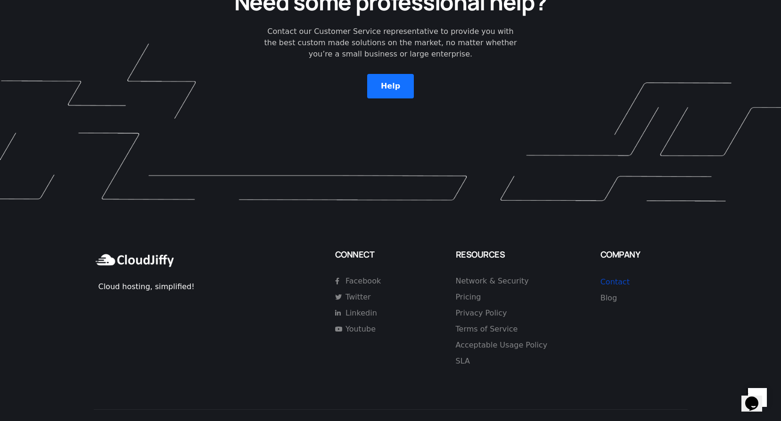  I want to click on div: Cloud hosting, simplified!, so click(212, 287).